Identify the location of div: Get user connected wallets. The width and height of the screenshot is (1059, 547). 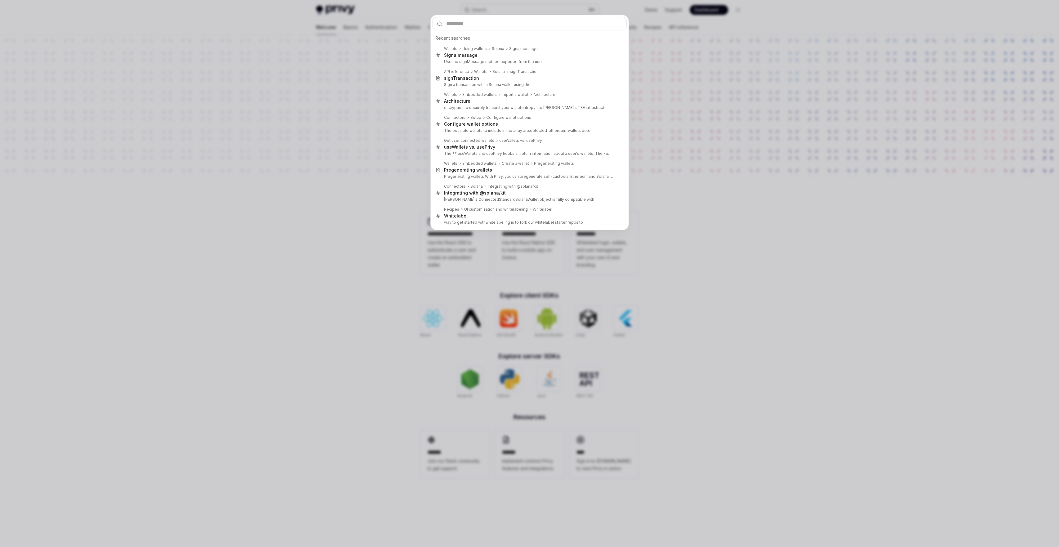
(470, 141).